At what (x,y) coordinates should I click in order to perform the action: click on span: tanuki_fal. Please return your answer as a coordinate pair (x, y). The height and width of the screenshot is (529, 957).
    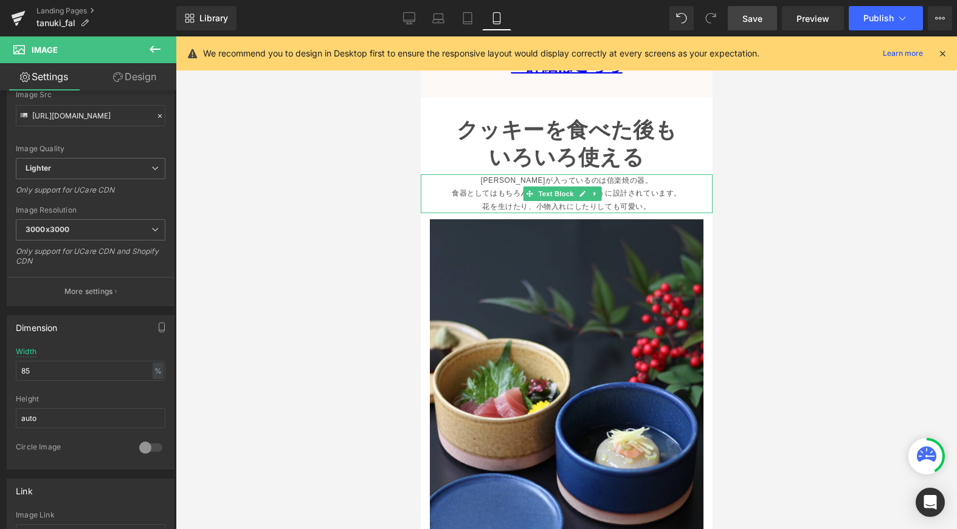
    Looking at the image, I should click on (56, 23).